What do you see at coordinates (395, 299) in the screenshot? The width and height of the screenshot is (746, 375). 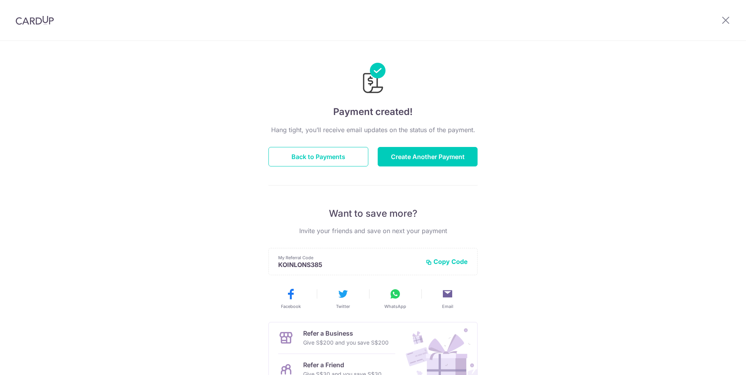 I see `button: WhatsApp` at bounding box center [395, 299].